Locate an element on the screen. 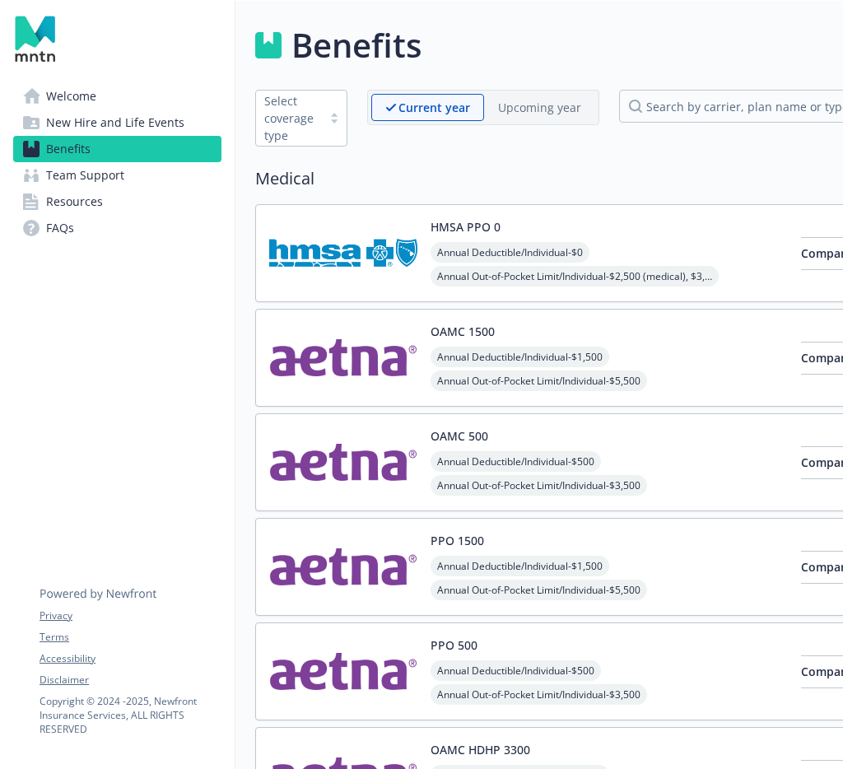 Image resolution: width=843 pixels, height=769 pixels. span: Team Support is located at coordinates (85, 175).